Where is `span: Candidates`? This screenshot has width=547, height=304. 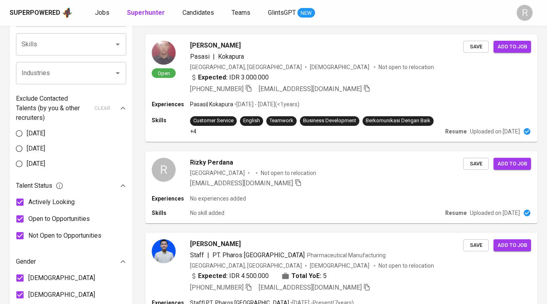
span: Candidates is located at coordinates (198, 12).